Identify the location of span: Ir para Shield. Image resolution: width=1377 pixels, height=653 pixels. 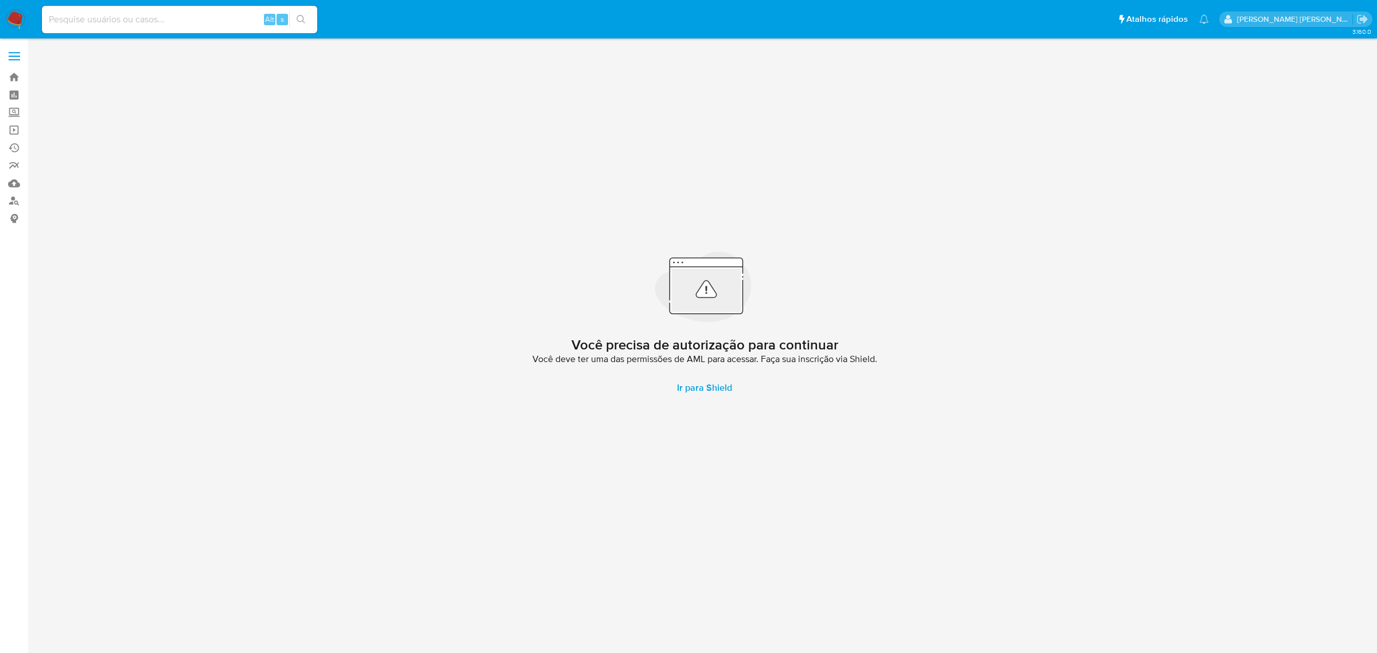
(705, 388).